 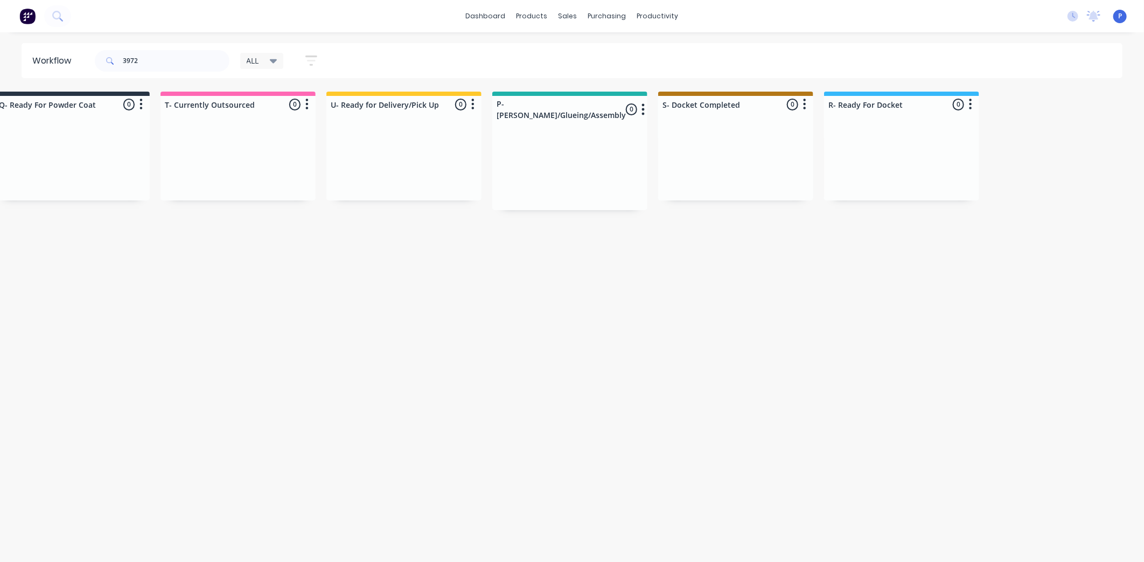 What do you see at coordinates (486, 16) in the screenshot?
I see `a: dashboard` at bounding box center [486, 16].